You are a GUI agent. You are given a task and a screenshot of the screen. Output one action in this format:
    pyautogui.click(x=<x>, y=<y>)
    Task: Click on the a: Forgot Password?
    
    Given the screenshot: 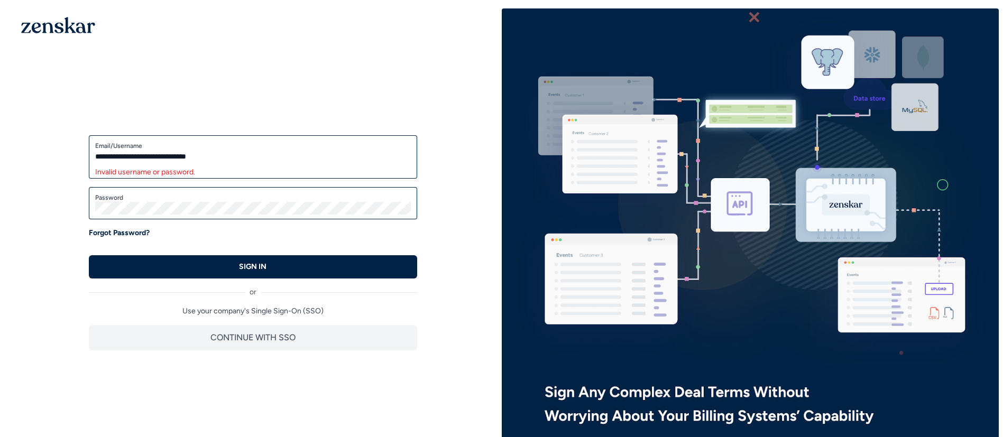 What is the action you would take?
    pyautogui.click(x=119, y=233)
    